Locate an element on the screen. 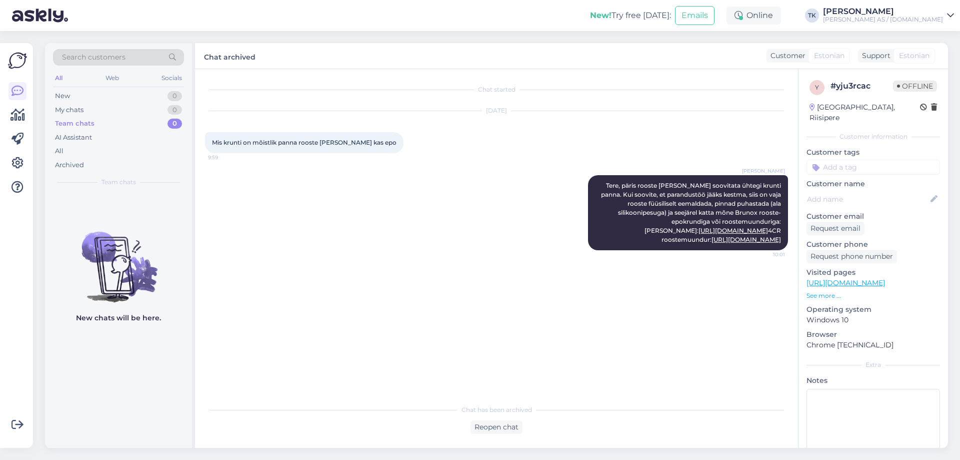  span: 10:01 is located at coordinates (766, 254).